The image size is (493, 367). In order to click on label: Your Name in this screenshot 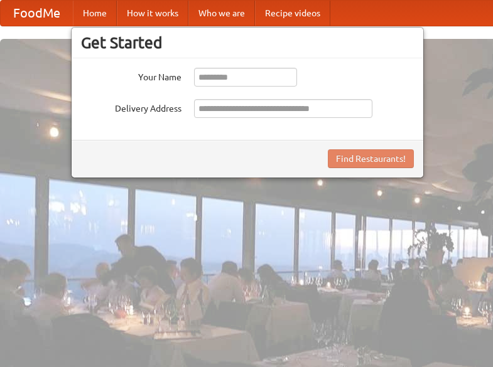, I will do `click(131, 75)`.